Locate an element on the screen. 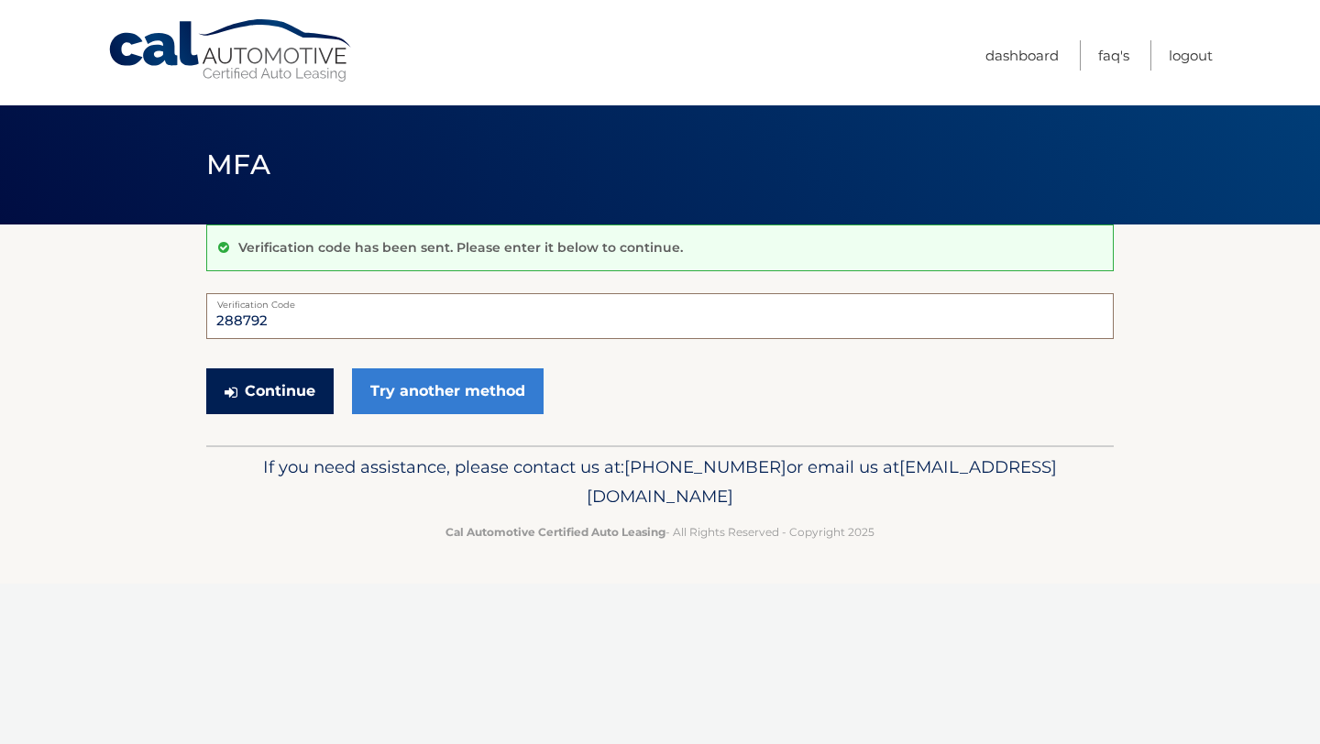  p: Verification code has been sent. Please enter it below to continue. is located at coordinates (460, 247).